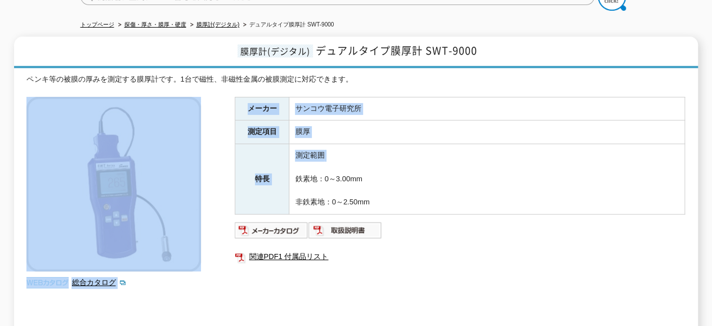 Image resolution: width=712 pixels, height=326 pixels. What do you see at coordinates (97, 24) in the screenshot?
I see `a: トップページ` at bounding box center [97, 24].